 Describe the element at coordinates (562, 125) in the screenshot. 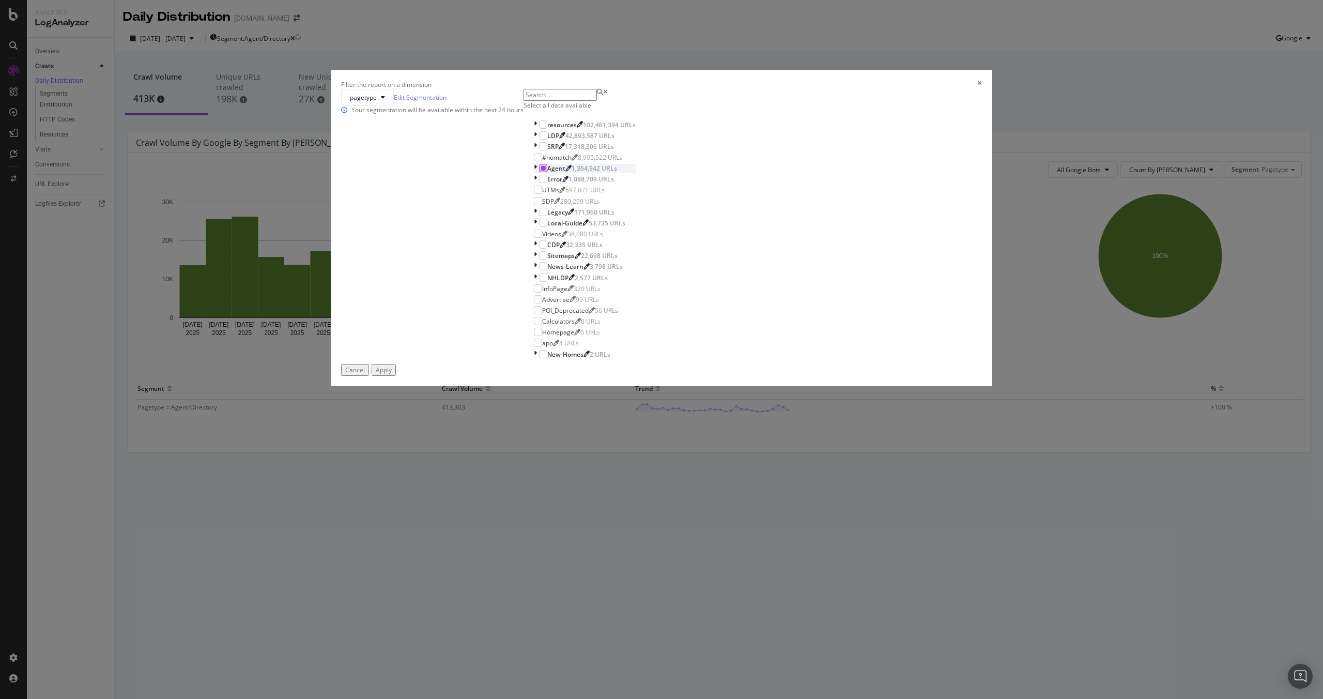

I see `div: resources` at that location.